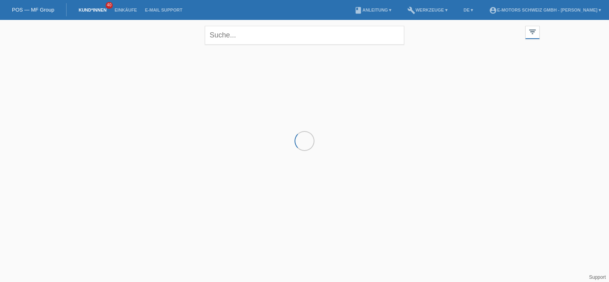 The width and height of the screenshot is (609, 282). I want to click on i: book, so click(359, 10).